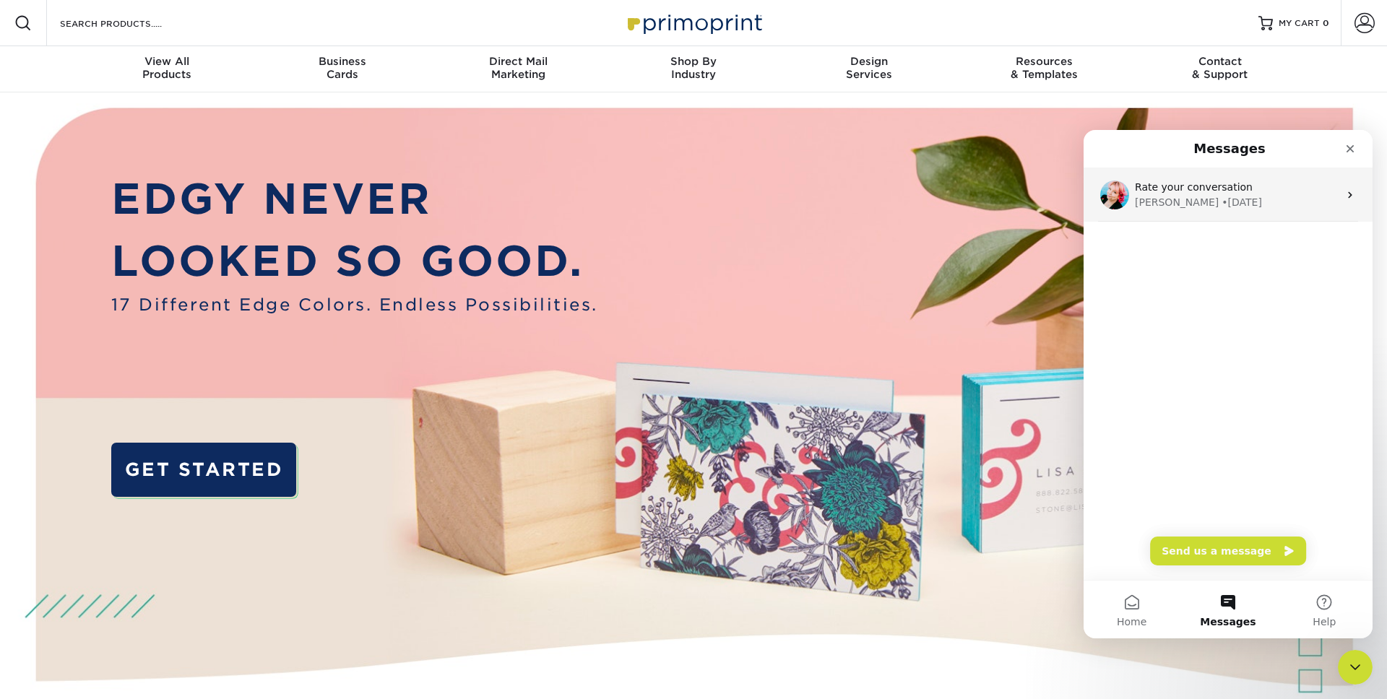  Describe the element at coordinates (1044, 69) in the screenshot. I see `a: Resources& Templates` at that location.